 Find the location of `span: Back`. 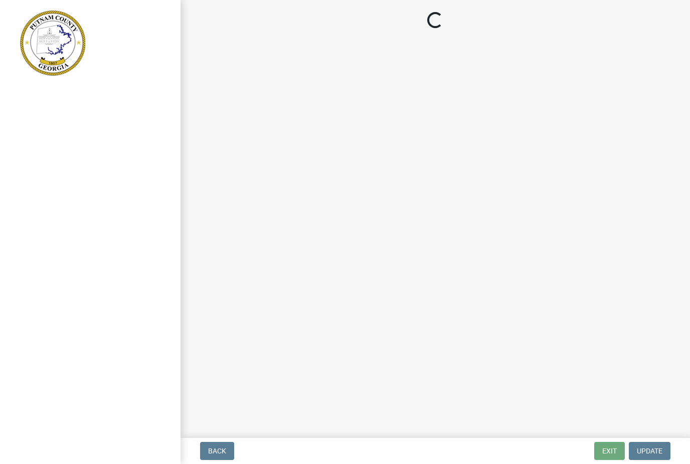

span: Back is located at coordinates (217, 451).